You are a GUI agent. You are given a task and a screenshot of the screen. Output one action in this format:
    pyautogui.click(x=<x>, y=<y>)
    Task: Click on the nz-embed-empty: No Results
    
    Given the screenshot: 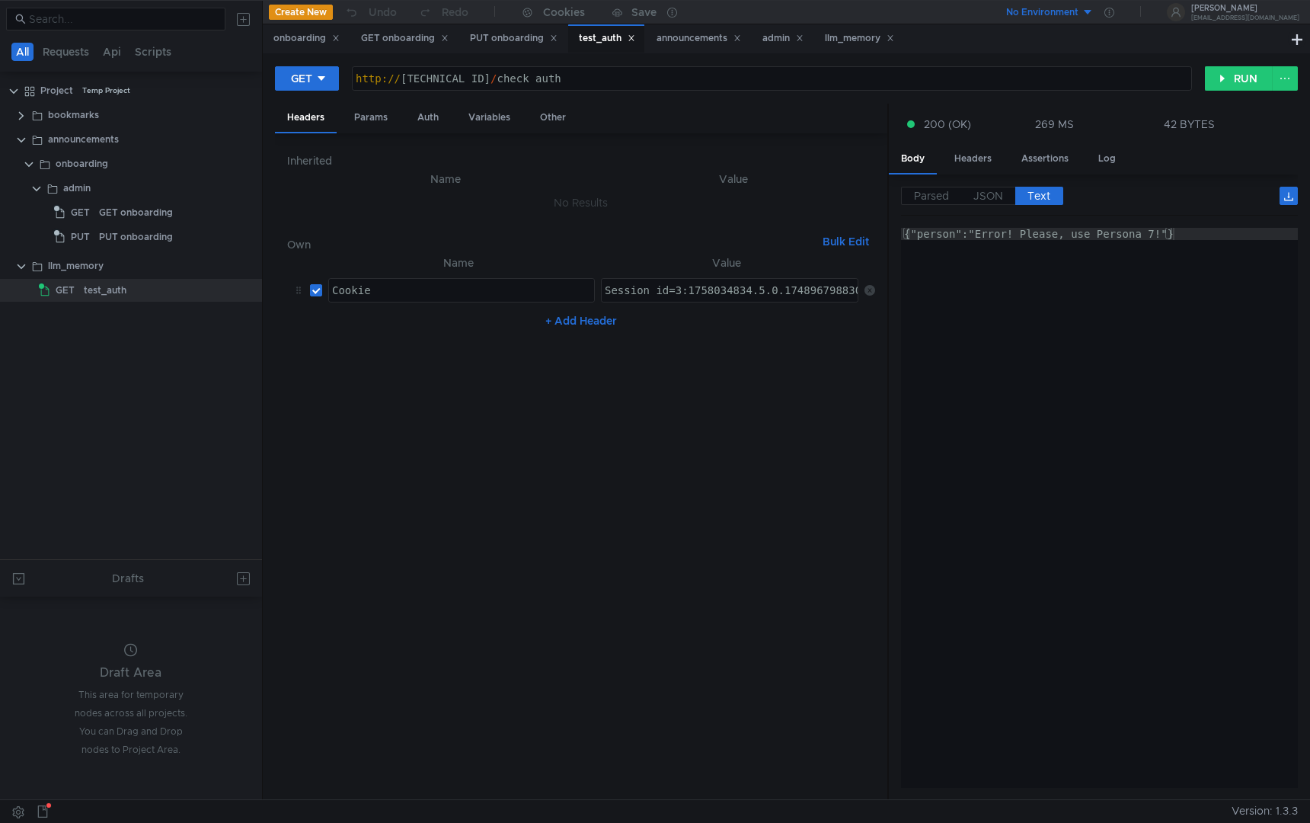 What is the action you would take?
    pyautogui.click(x=581, y=203)
    